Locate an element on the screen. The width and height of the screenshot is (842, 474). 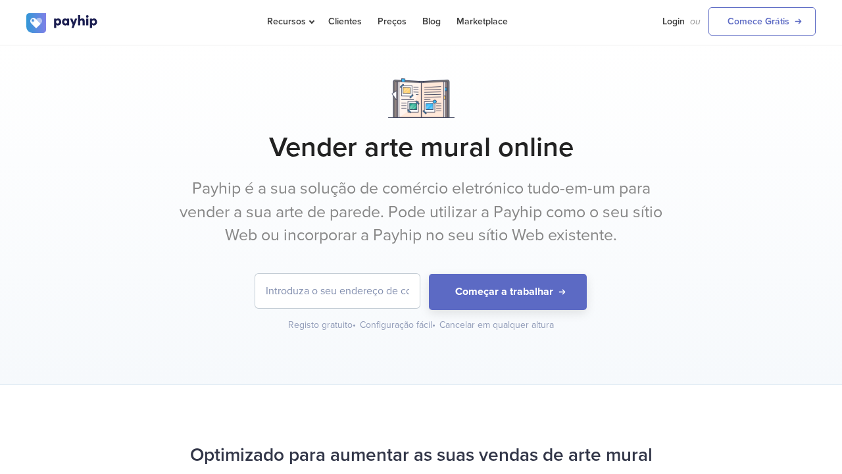
div: Registo gratuito is located at coordinates (322, 325).